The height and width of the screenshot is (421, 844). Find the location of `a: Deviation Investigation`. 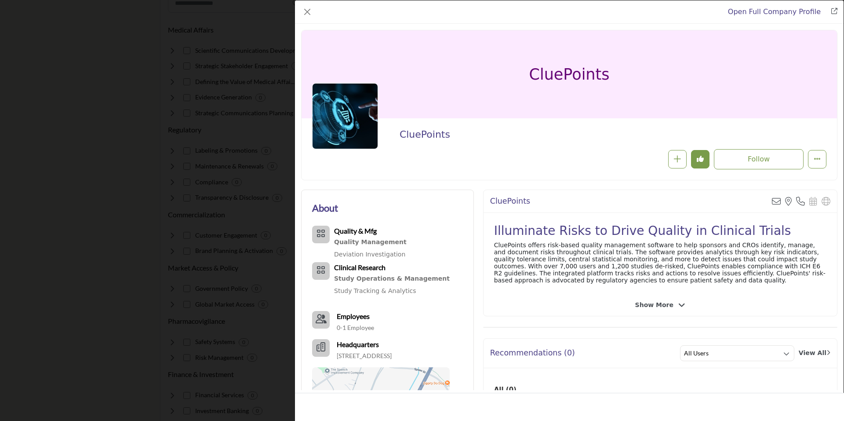

a: Deviation Investigation is located at coordinates (370, 254).